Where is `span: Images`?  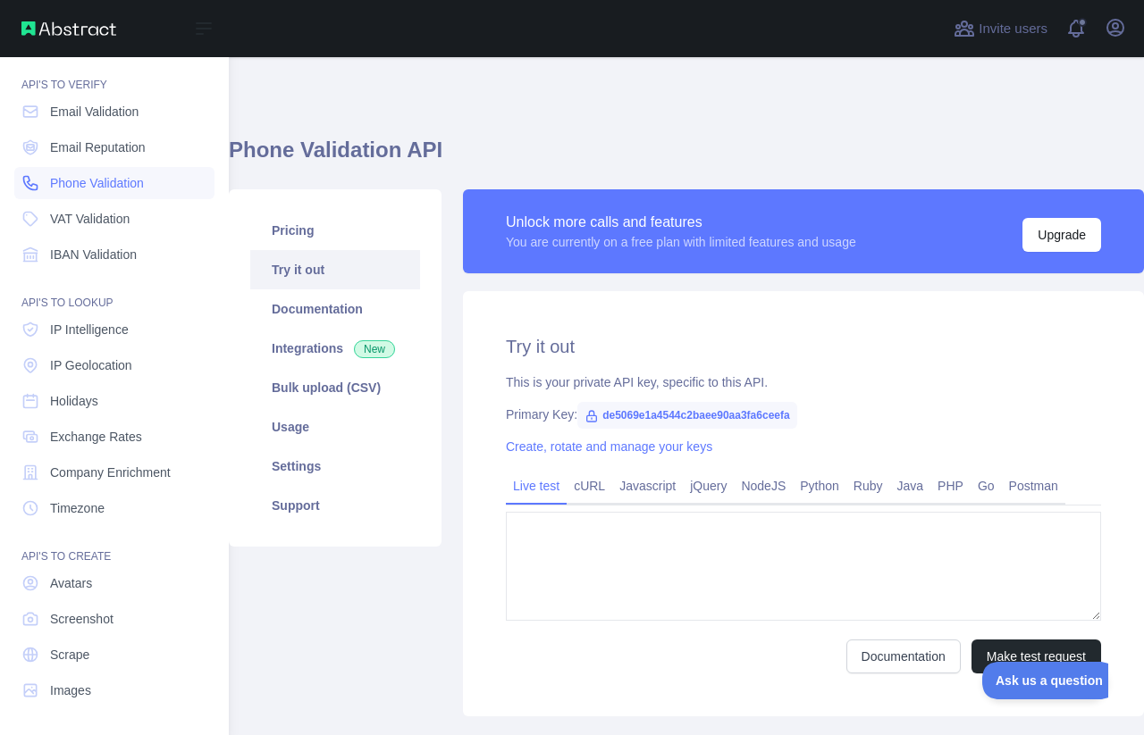
span: Images is located at coordinates (71, 691).